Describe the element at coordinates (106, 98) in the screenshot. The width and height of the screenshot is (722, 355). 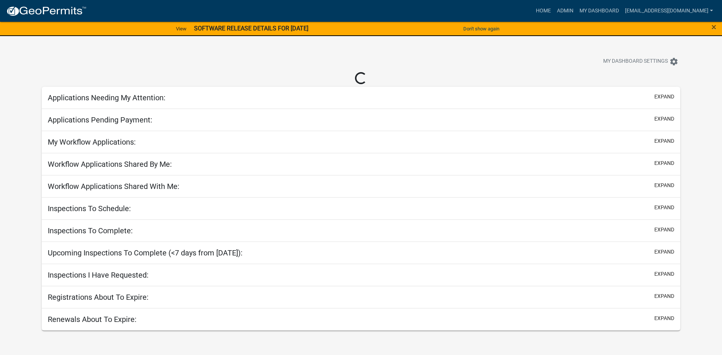
I see `h5: Applications Needing My Attention:` at that location.